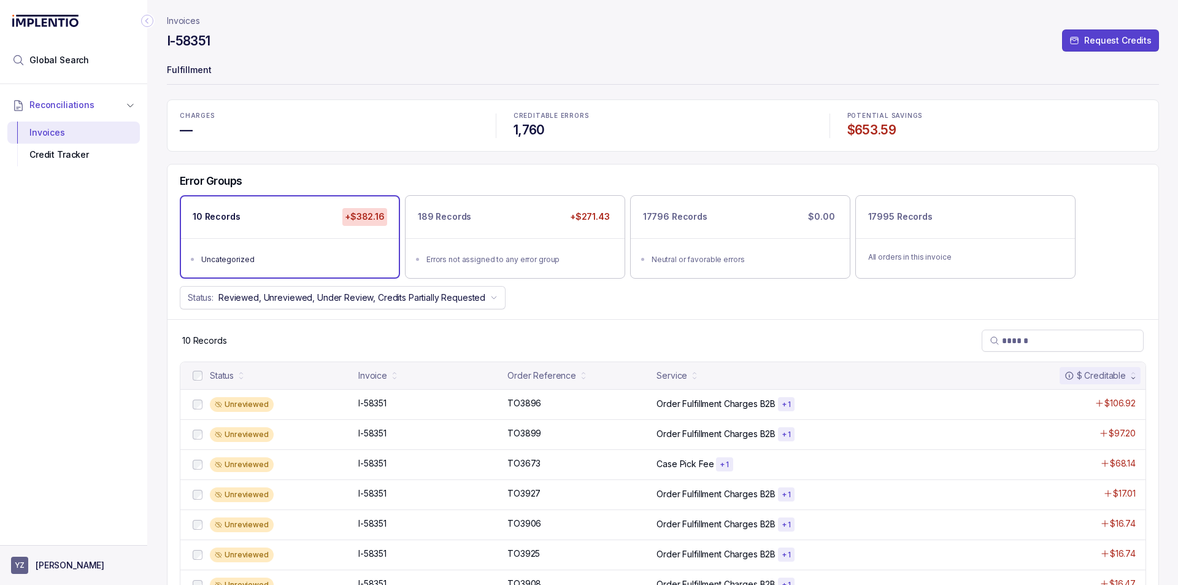  Describe the element at coordinates (183, 21) in the screenshot. I see `p: Invoices` at that location.